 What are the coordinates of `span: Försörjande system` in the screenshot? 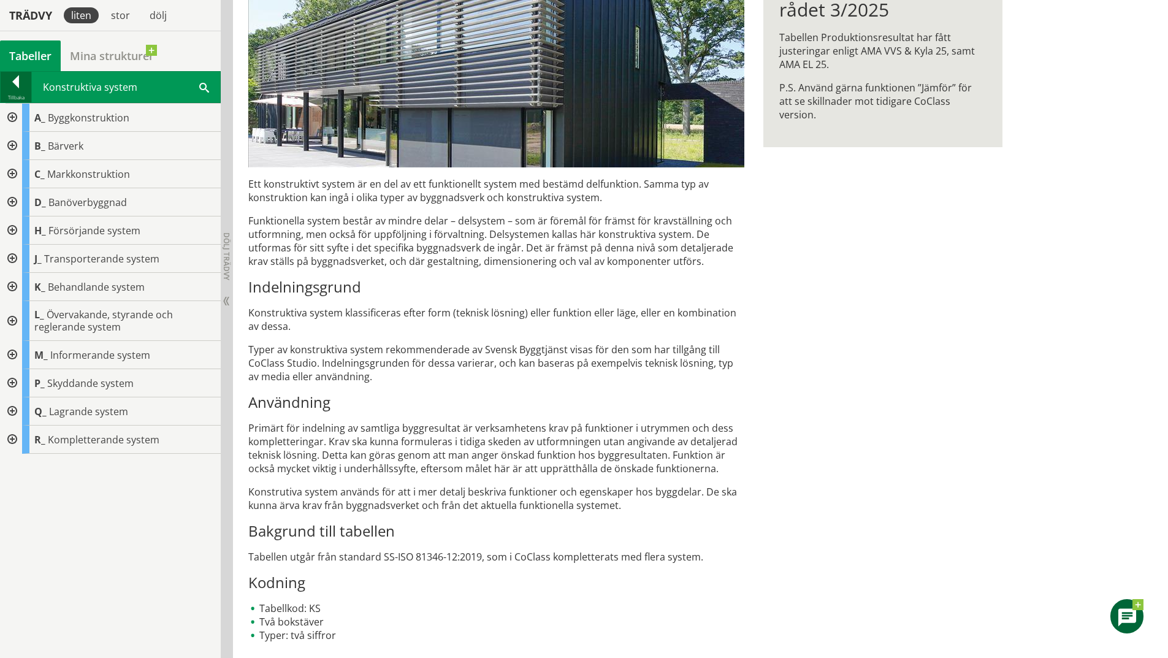 It's located at (94, 231).